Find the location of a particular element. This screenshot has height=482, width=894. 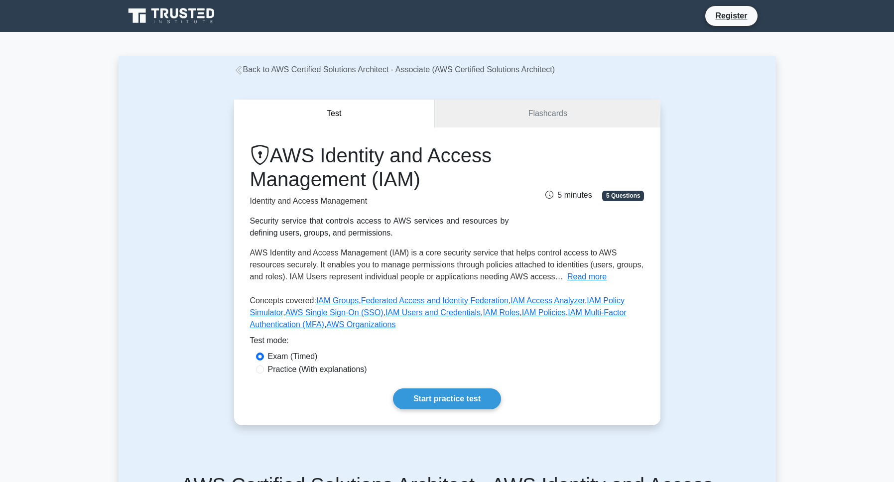

div: Test mode: is located at coordinates (447, 343).